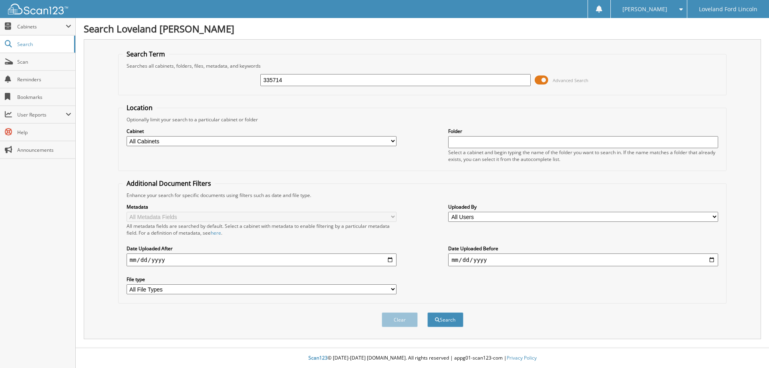  What do you see at coordinates (261, 207) in the screenshot?
I see `label: Metadata` at bounding box center [261, 207].